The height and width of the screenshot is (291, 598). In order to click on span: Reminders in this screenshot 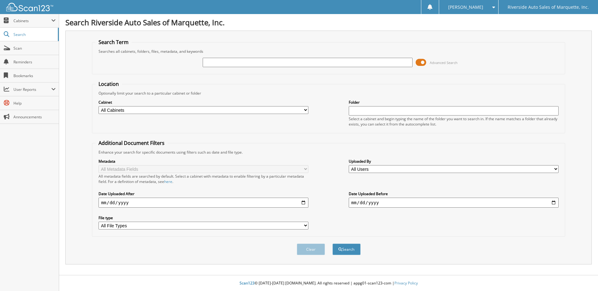, I will do `click(34, 62)`.